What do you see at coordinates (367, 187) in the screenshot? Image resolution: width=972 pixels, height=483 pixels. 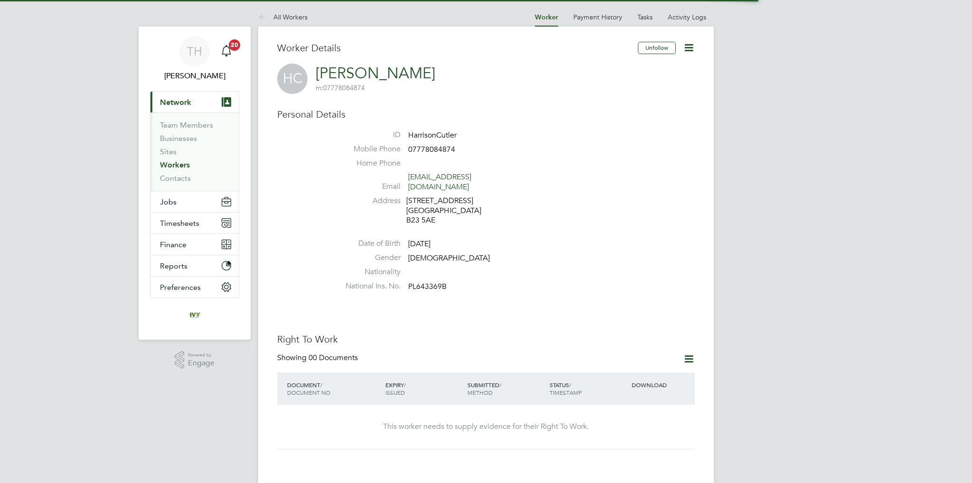 I see `label: Email` at bounding box center [367, 187].